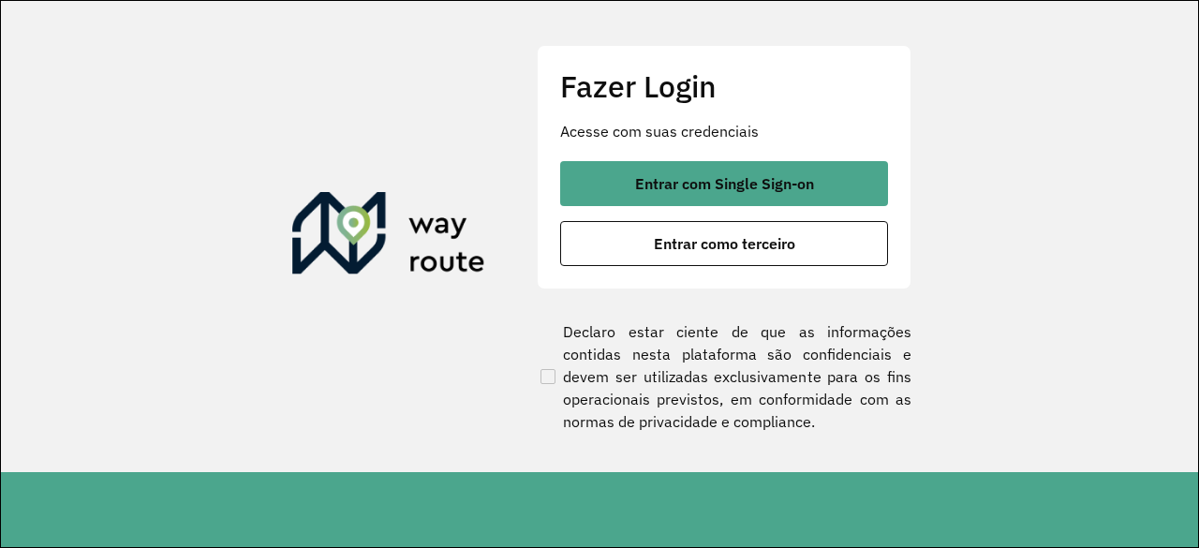 The width and height of the screenshot is (1199, 548). I want to click on span: Entrar como terceiro, so click(724, 244).